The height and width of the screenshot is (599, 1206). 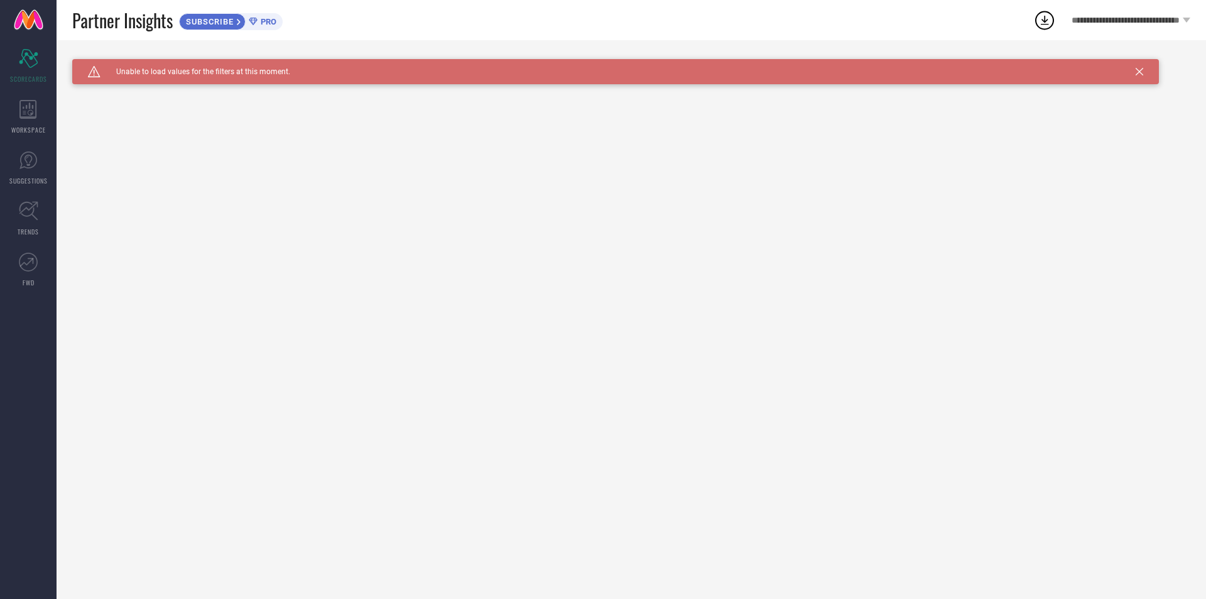 I want to click on span: Unable to load values for the filters at this moment., so click(x=195, y=72).